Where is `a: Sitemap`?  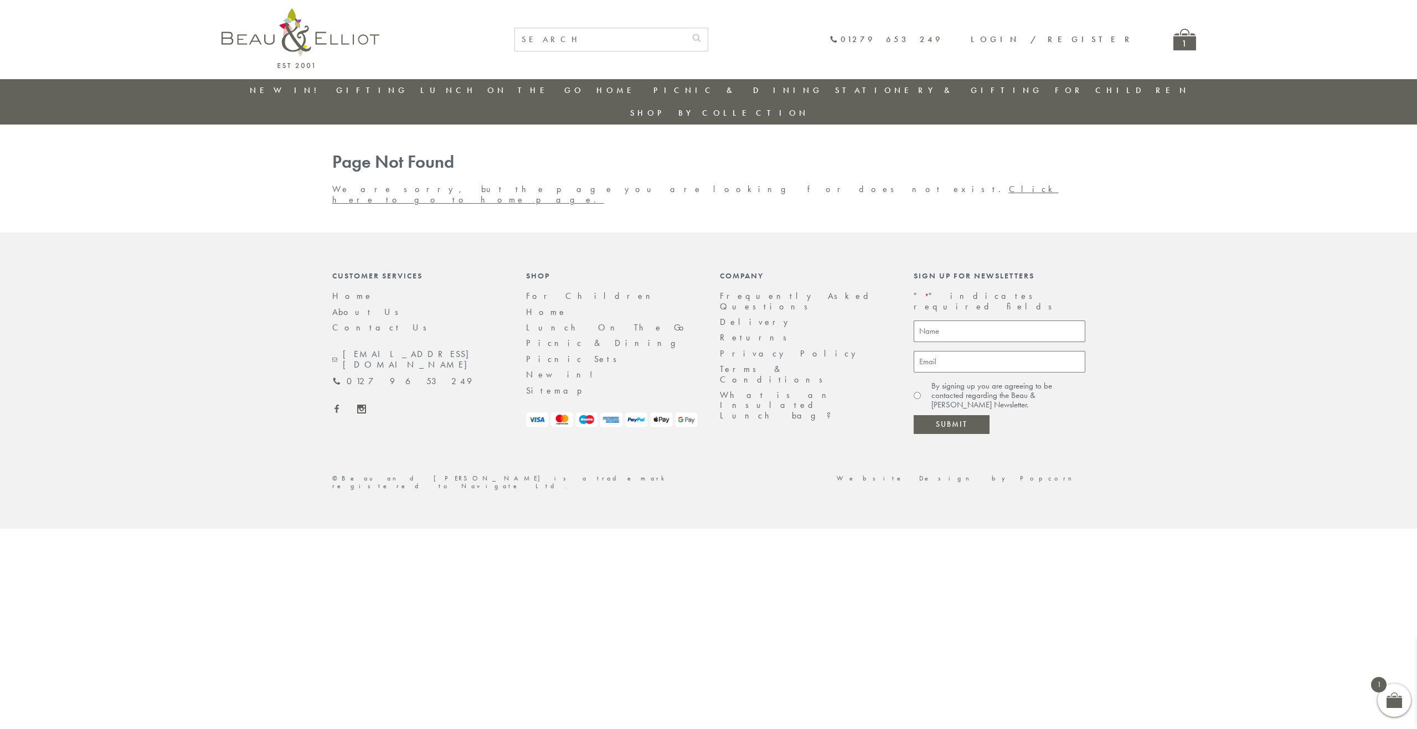 a: Sitemap is located at coordinates (561, 390).